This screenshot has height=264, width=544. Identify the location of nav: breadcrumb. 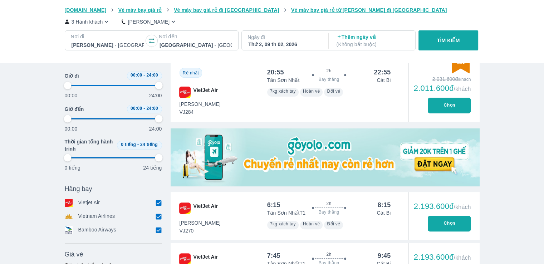
(272, 10).